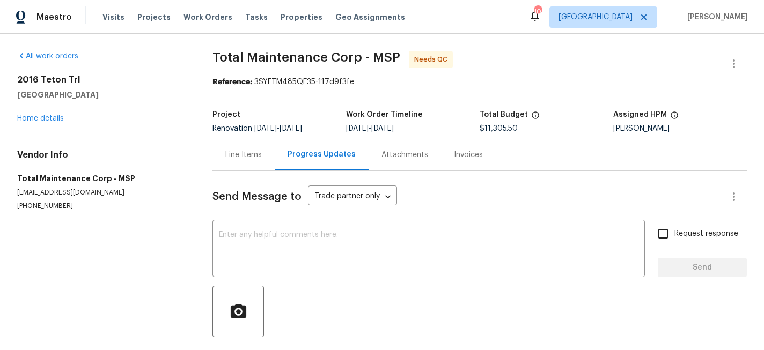 This screenshot has height=350, width=764. I want to click on span: Work Orders, so click(208, 17).